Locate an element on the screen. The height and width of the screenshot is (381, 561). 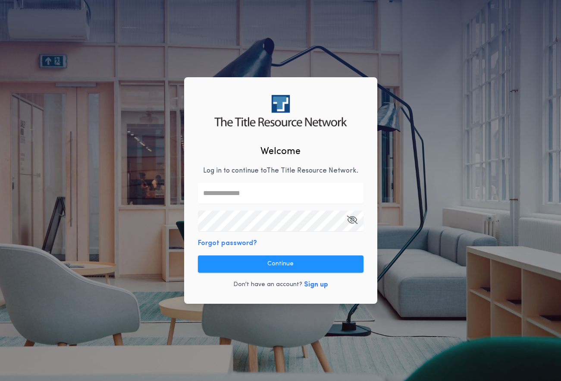
img: logo is located at coordinates (280, 110).